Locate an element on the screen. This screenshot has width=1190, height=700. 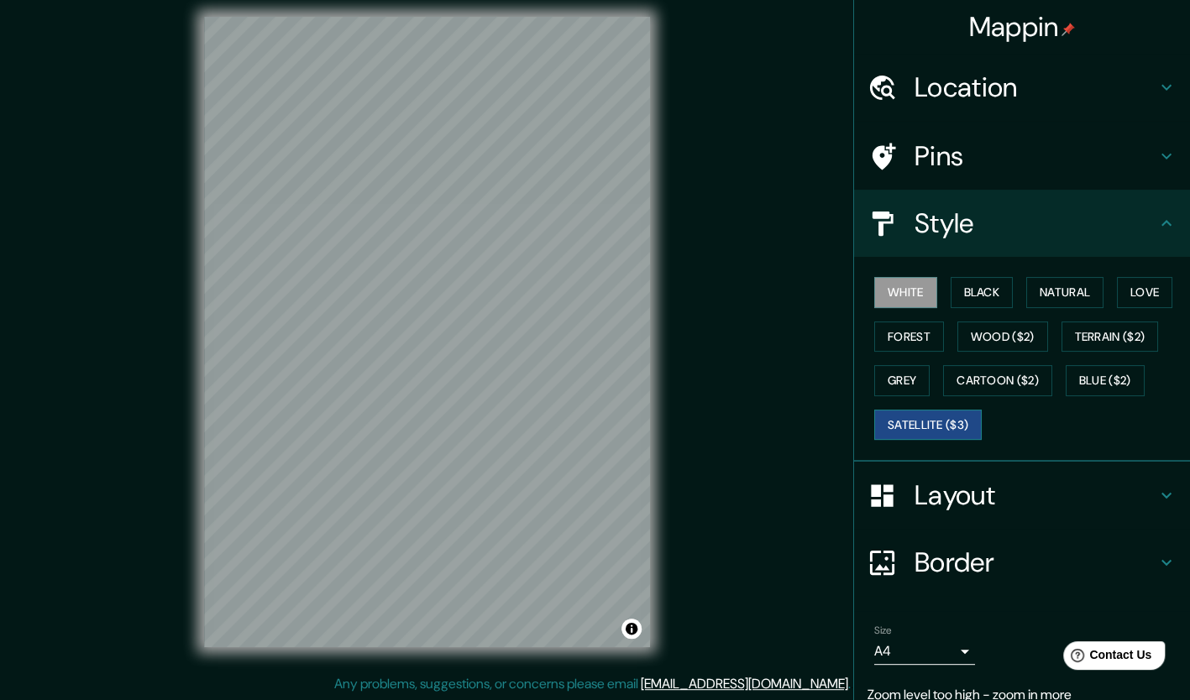
button: Grey is located at coordinates (902, 380).